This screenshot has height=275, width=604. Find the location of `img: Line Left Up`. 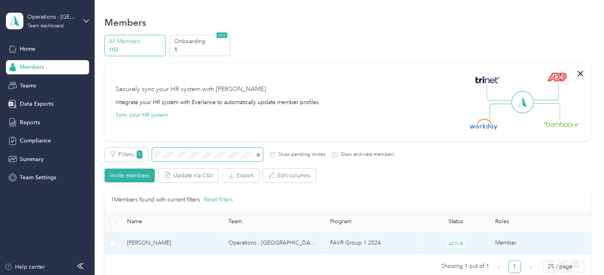

img: Line Left Up is located at coordinates (501, 92).